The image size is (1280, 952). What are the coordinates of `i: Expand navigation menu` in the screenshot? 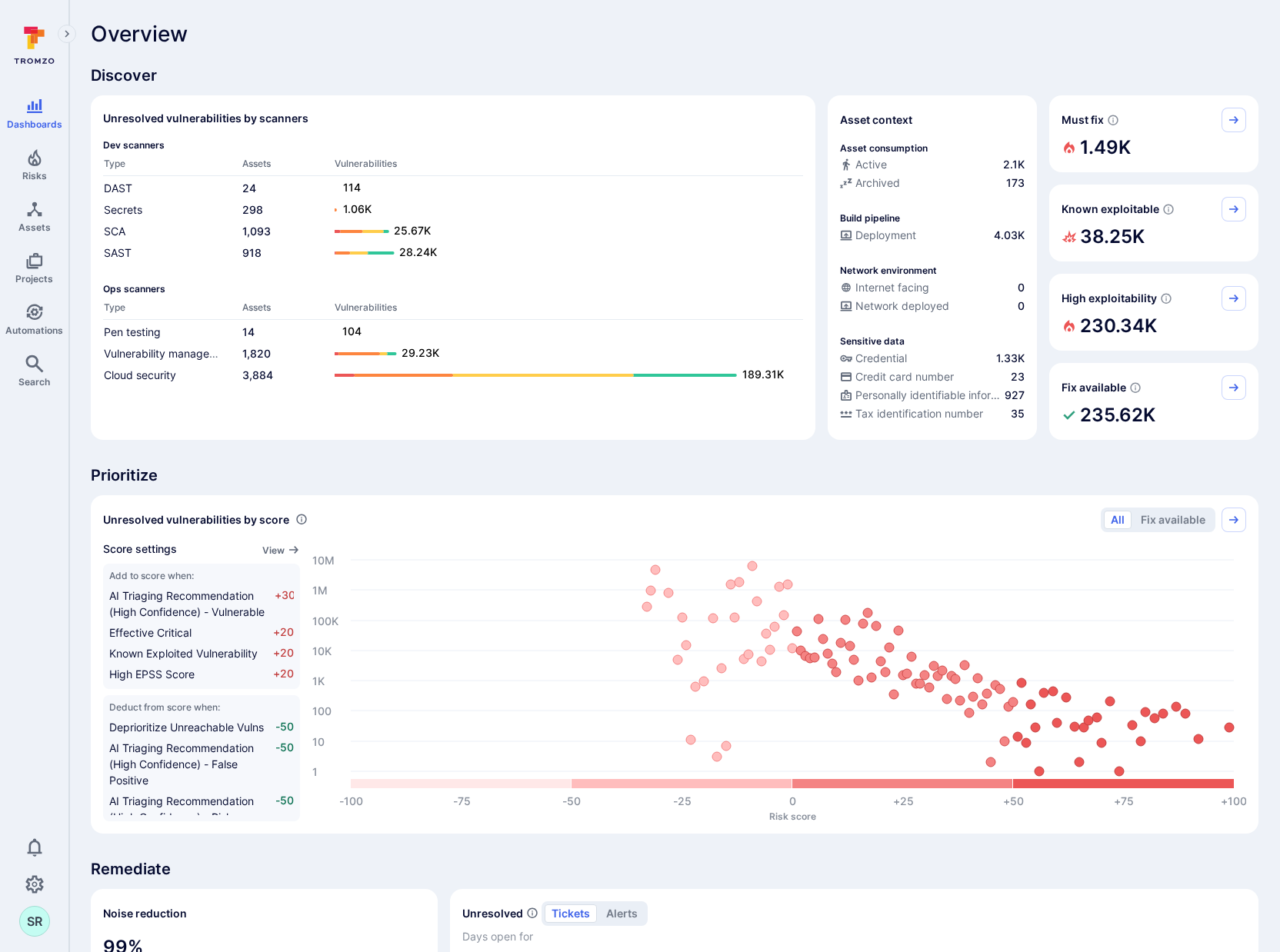 It's located at (66, 34).